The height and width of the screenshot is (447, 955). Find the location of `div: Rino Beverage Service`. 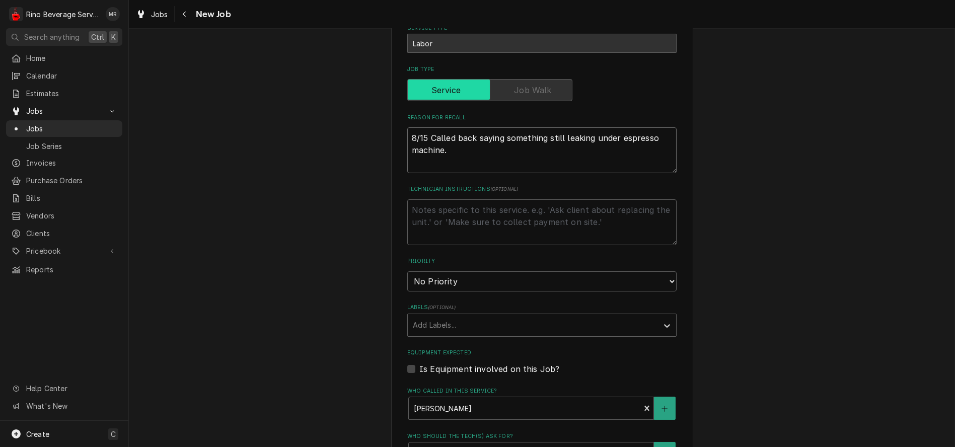

div: Rino Beverage Service is located at coordinates (63, 14).